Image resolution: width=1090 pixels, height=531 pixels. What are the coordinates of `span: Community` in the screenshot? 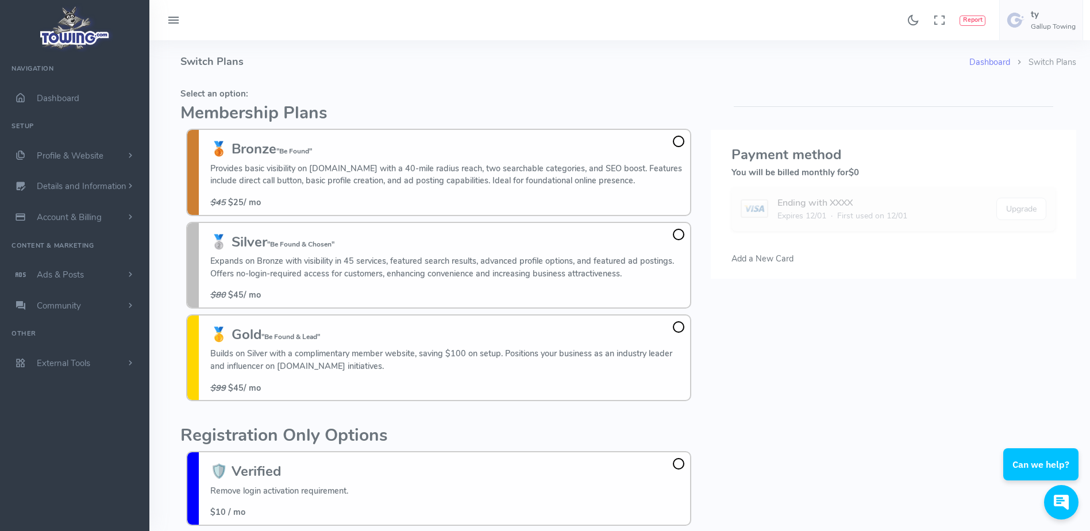 It's located at (59, 306).